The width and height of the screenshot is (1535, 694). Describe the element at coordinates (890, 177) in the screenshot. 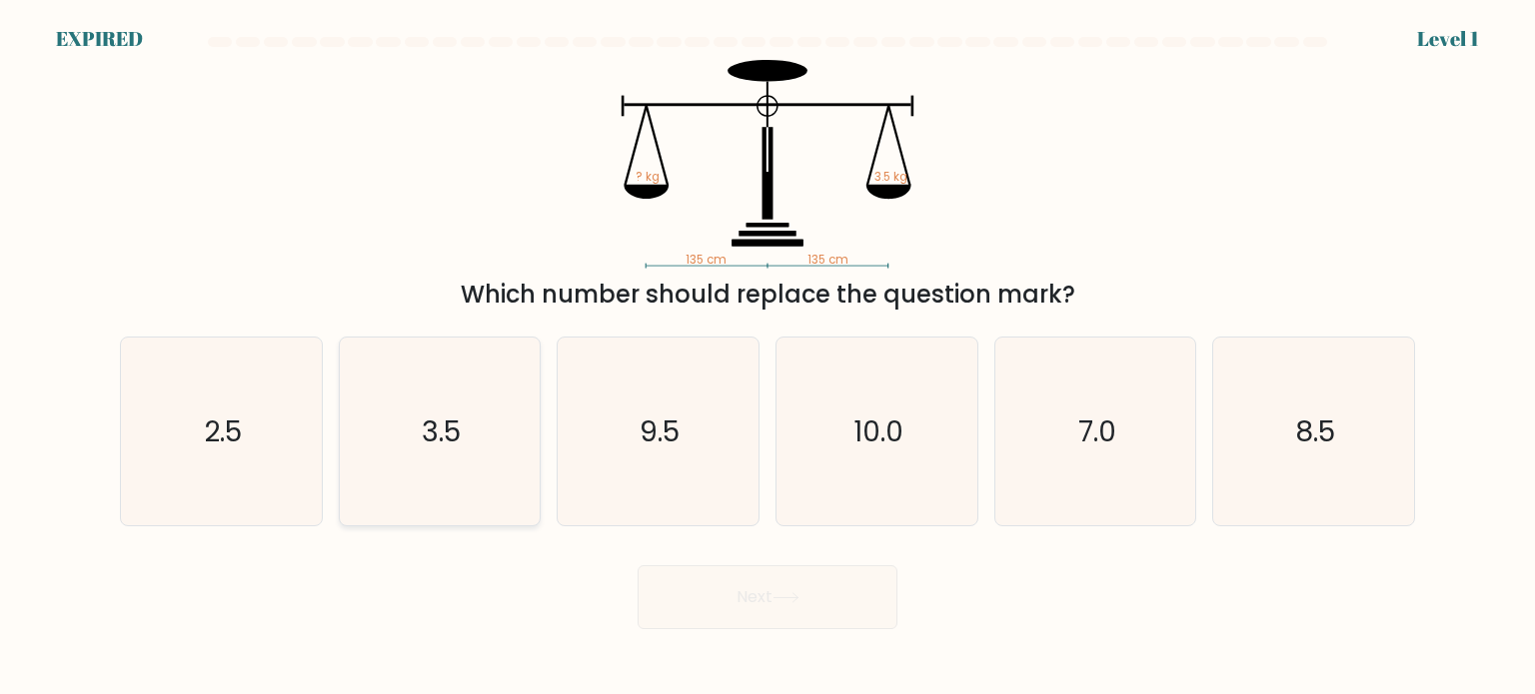

I see `tspan: 3.5 kg` at that location.